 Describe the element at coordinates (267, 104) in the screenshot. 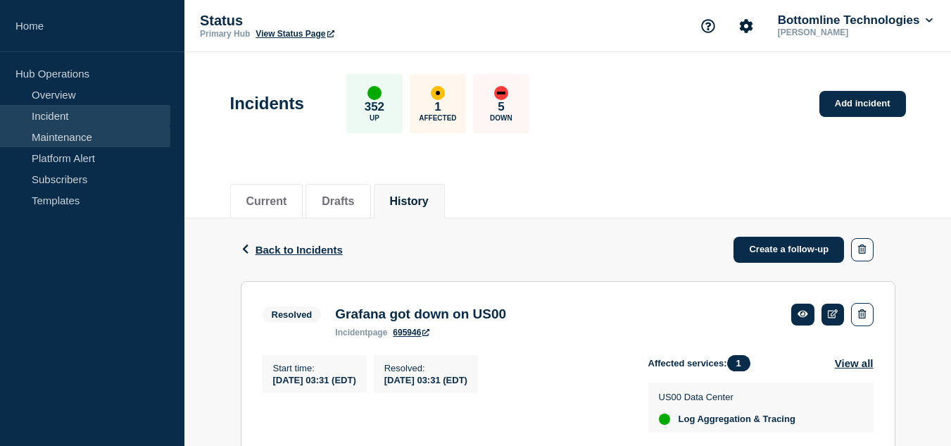

I see `h1: Incidents` at that location.